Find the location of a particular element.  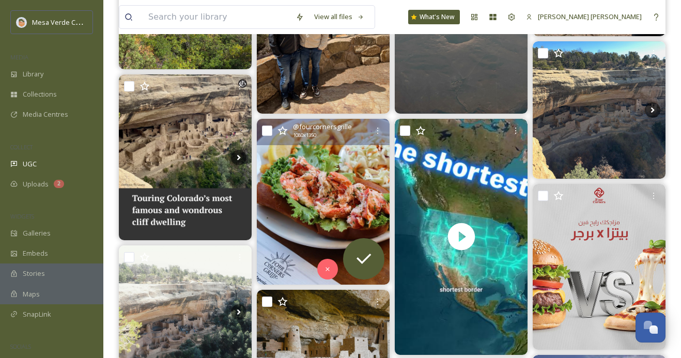

video: The Shortest State Border in the U.S. 🇺🇸 Is... Zero Miles?! 🗺️ #stateborders #borders #fourcorner... is located at coordinates (461, 237).